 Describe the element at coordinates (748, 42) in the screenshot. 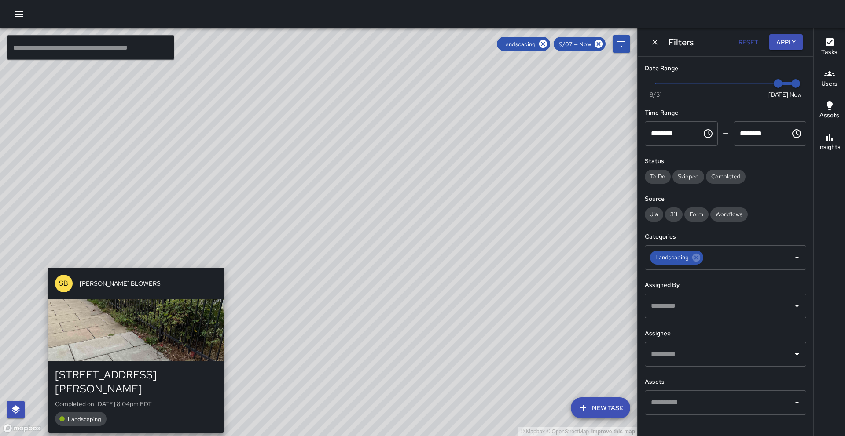

I see `button: Reset` at that location.